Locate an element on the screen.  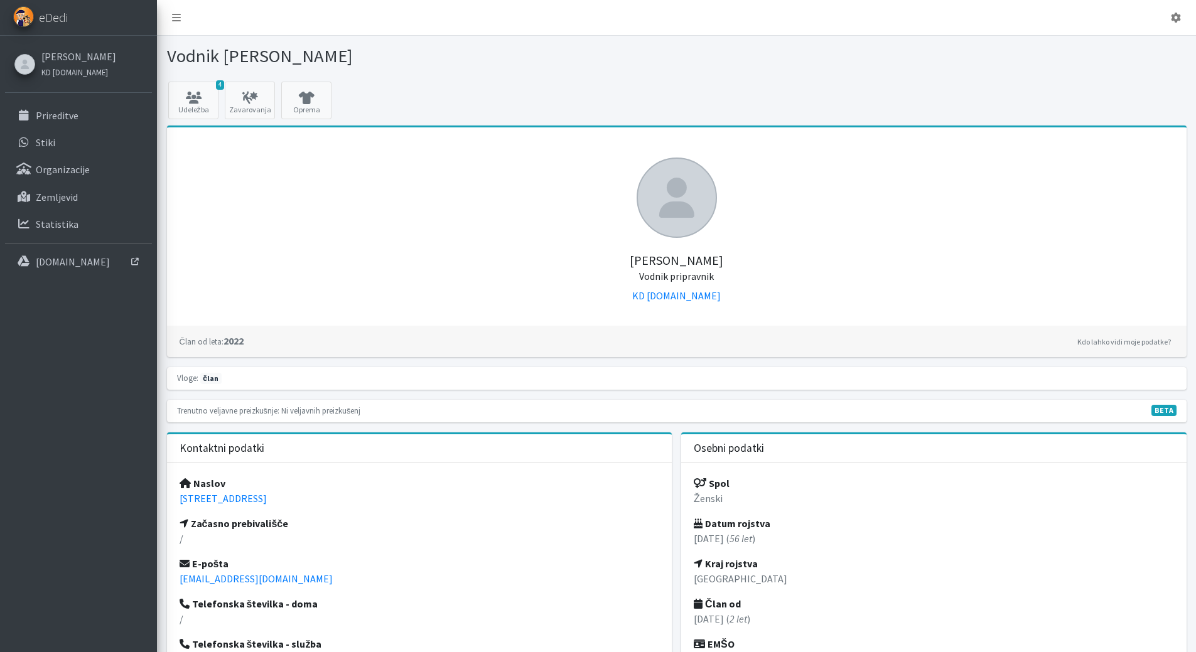
strong: Datum rojstva is located at coordinates (732, 524).